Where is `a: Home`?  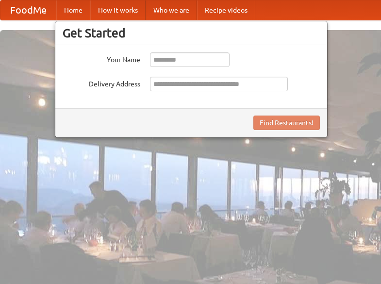
a: Home is located at coordinates (73, 10).